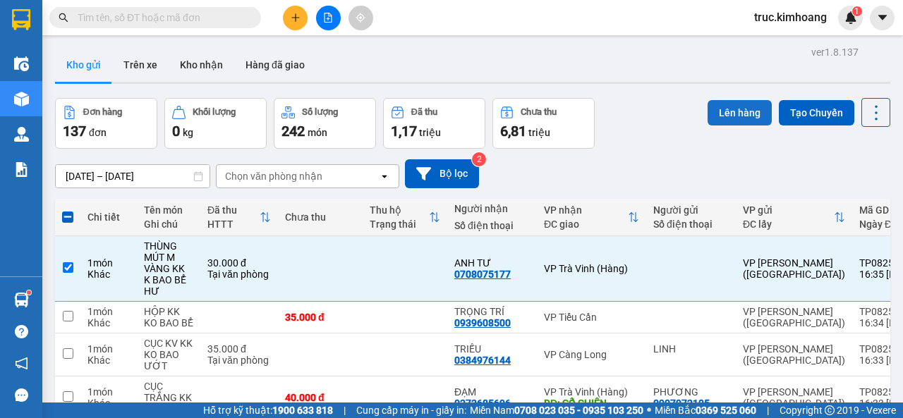 This screenshot has height=418, width=903. I want to click on div: KO BAO BỂ, so click(169, 323).